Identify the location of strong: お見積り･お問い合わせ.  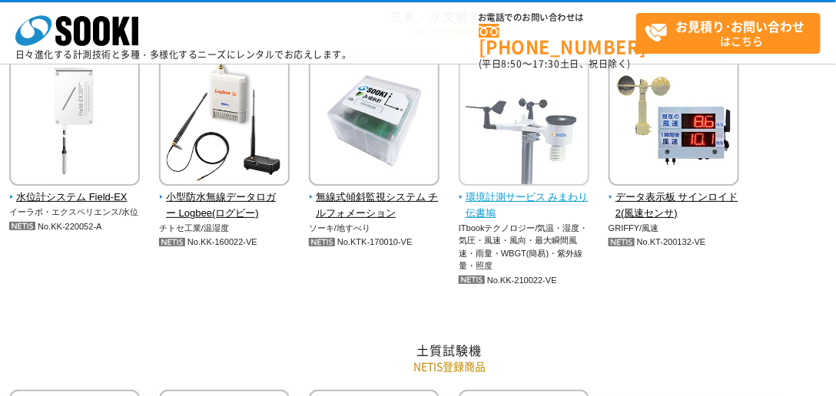
(741, 26).